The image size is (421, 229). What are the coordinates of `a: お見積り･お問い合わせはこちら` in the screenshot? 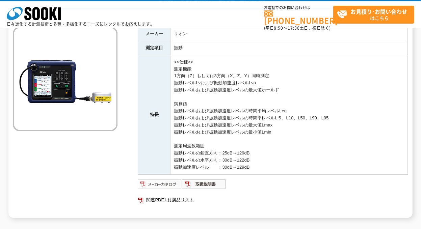 It's located at (373, 15).